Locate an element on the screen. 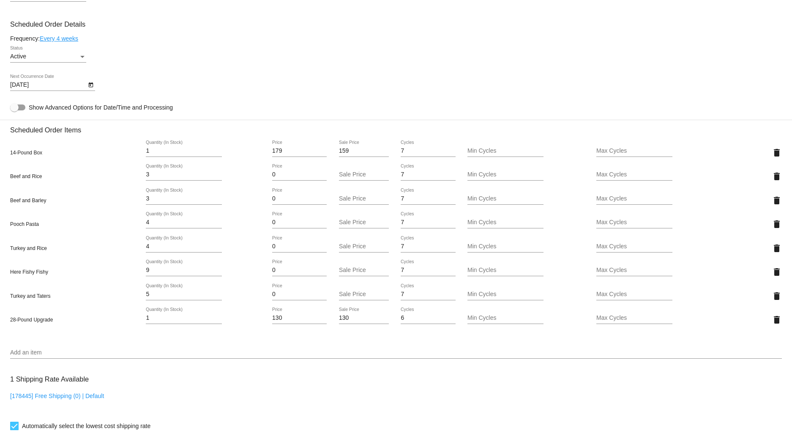  a: Every 4 weeks is located at coordinates (59, 38).